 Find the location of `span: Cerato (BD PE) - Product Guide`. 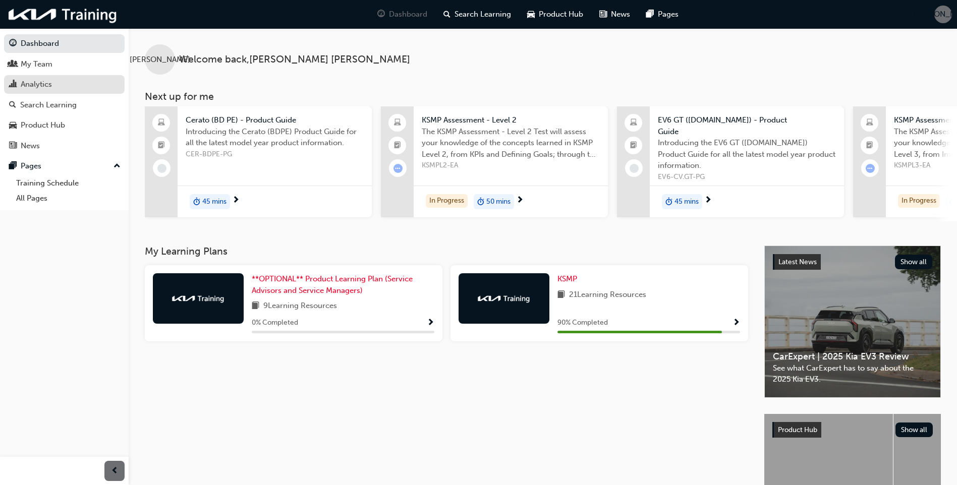

span: Cerato (BD PE) - Product Guide is located at coordinates (274, 120).